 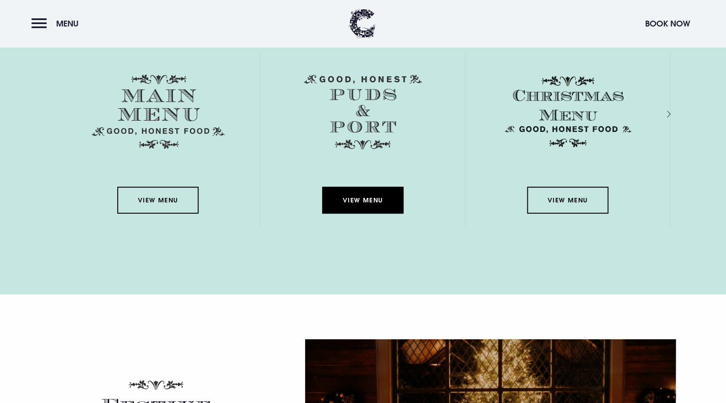 What do you see at coordinates (667, 23) in the screenshot?
I see `button: Book Now` at bounding box center [667, 23].